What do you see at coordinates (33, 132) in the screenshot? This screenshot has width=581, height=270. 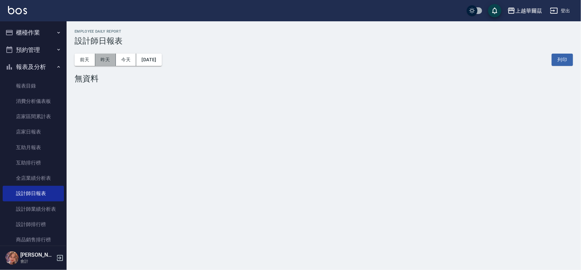 I see `a: 店家日報表` at bounding box center [33, 132].